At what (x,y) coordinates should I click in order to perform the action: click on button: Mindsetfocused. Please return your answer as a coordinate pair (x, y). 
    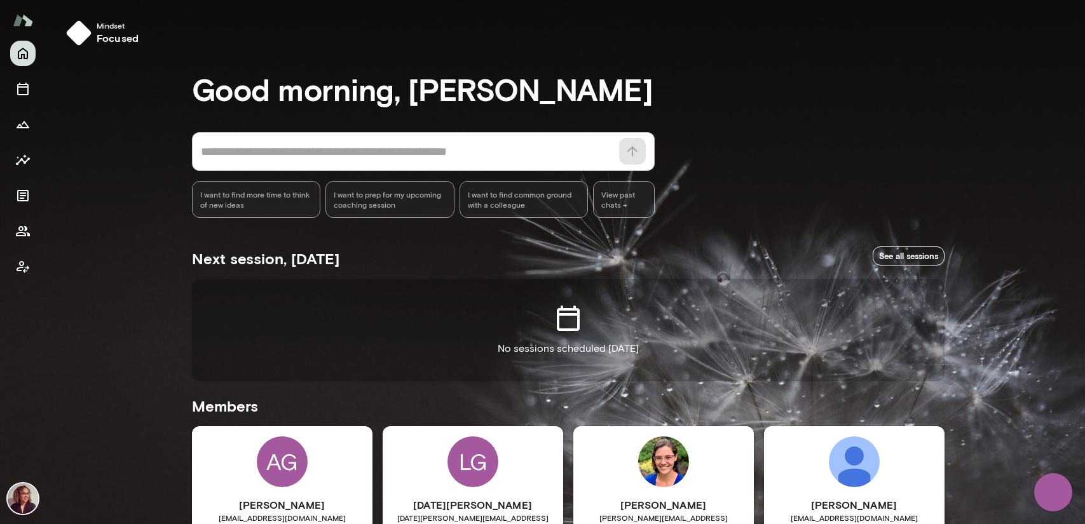
    Looking at the image, I should click on (105, 33).